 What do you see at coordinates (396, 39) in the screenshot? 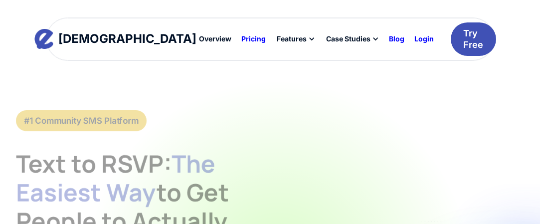
I see `div: Blog` at bounding box center [396, 39].